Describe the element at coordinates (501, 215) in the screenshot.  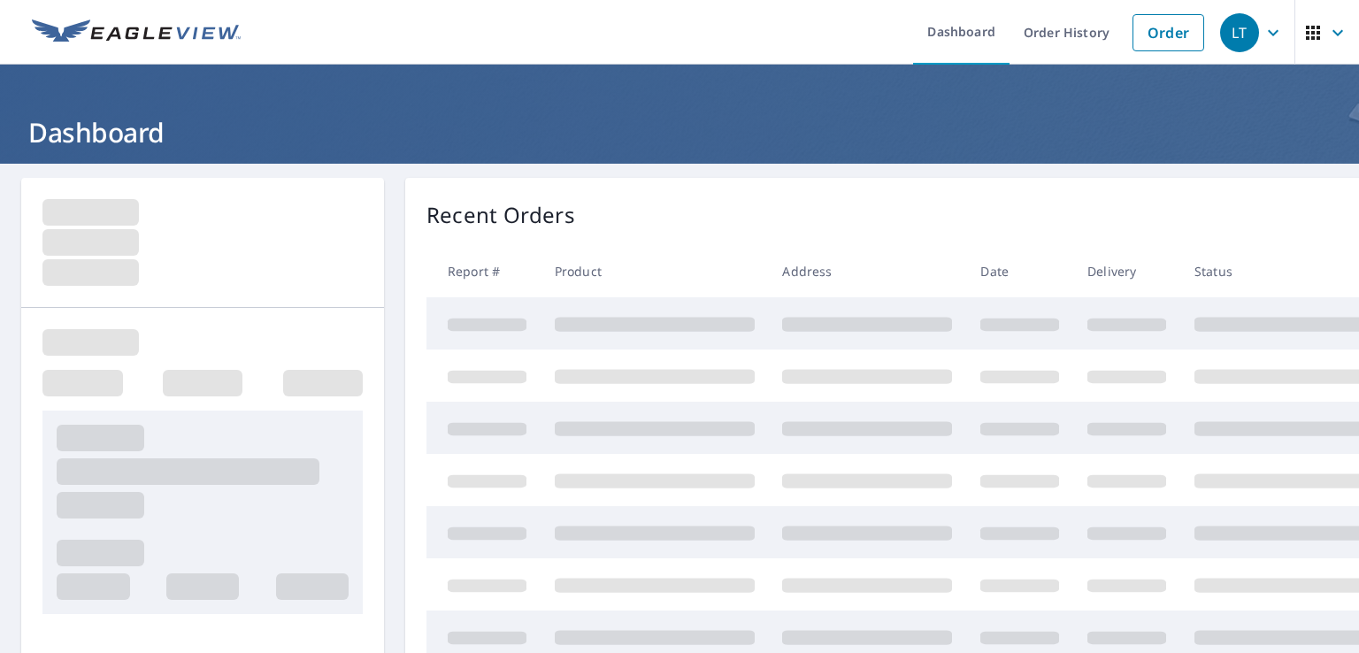
I see `p: Recent Orders` at that location.